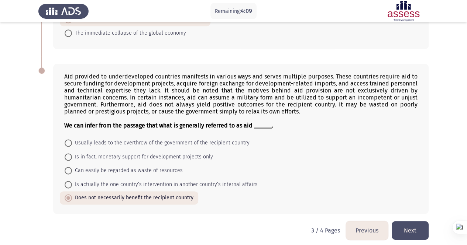 The height and width of the screenshot is (245, 467). What do you see at coordinates (233, 11) in the screenshot?
I see `p: Remaining:` at bounding box center [233, 11].